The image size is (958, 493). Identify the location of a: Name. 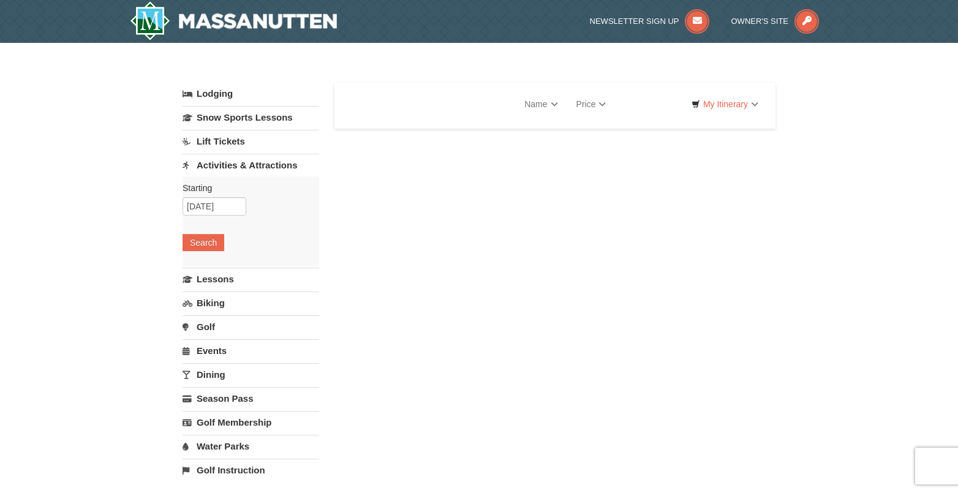
(541, 104).